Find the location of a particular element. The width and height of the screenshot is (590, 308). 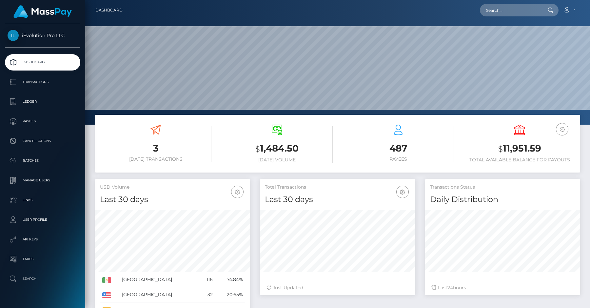

h3: 487 is located at coordinates (399, 148).